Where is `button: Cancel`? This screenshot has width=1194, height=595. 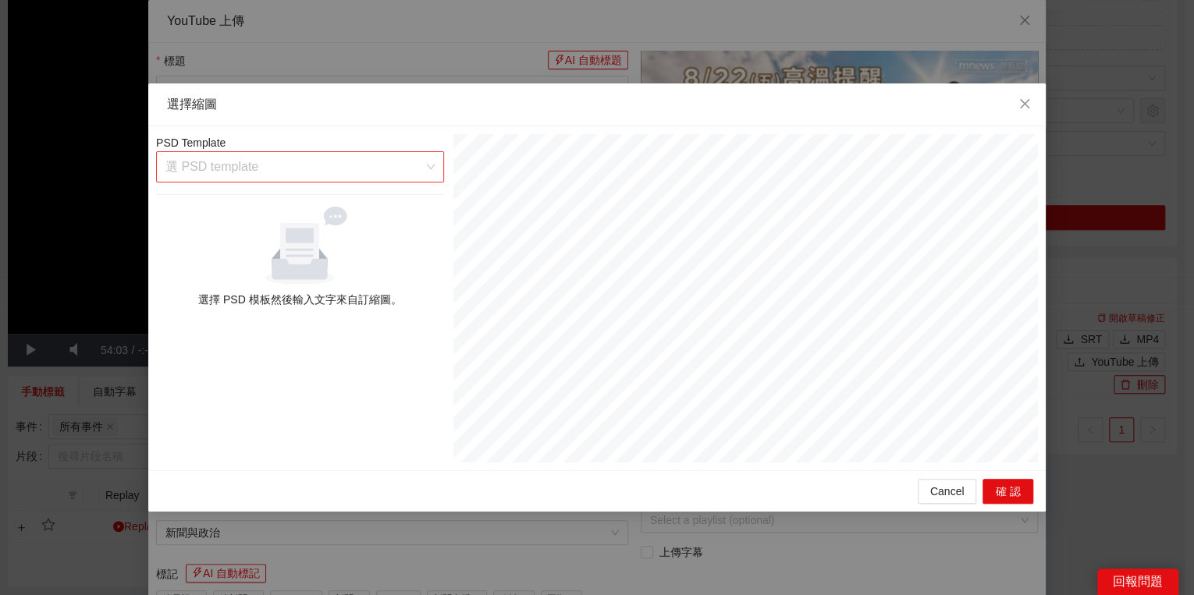
button: Cancel is located at coordinates (947, 492).